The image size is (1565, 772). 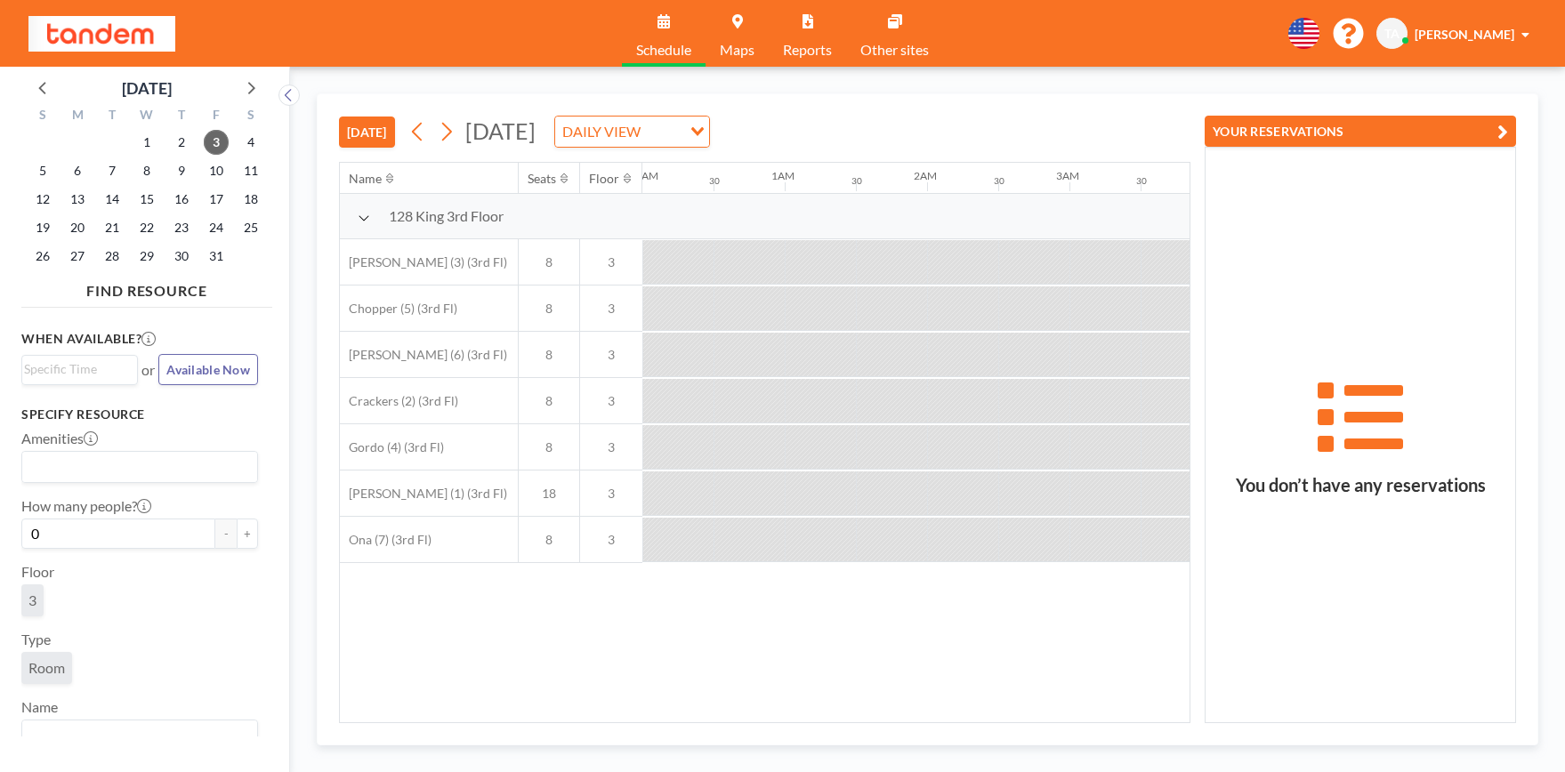 I want to click on span: Wednesday, October 22, 2025, so click(x=147, y=228).